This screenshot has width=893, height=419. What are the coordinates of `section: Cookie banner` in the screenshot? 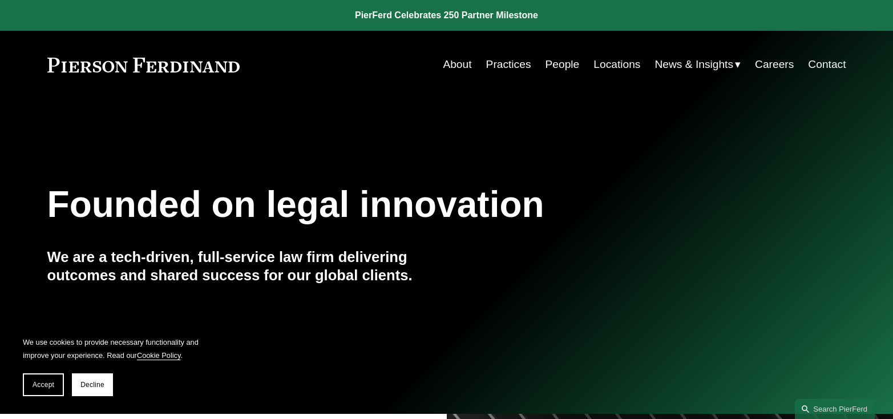 It's located at (114, 366).